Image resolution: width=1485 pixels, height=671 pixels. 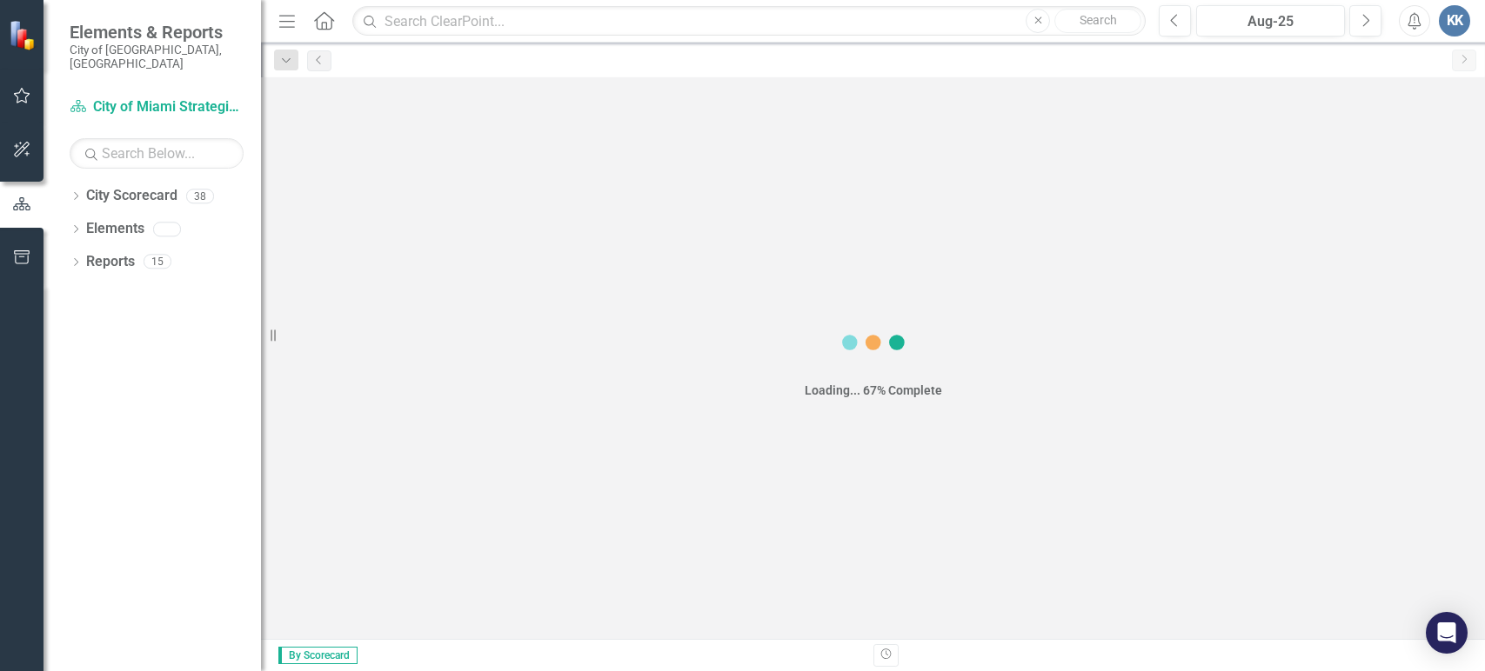 What do you see at coordinates (157, 153) in the screenshot?
I see `input: Search Below...` at bounding box center [157, 153].